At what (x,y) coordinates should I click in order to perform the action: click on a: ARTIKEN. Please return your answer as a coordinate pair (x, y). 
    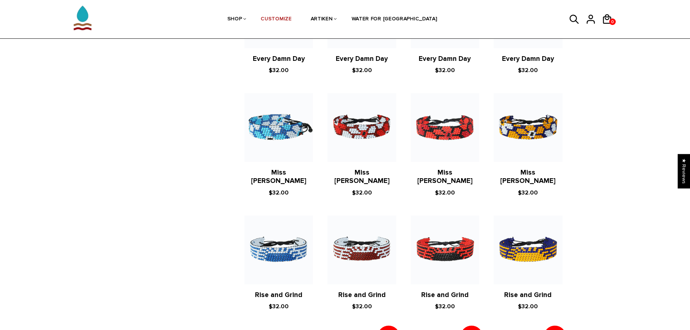
    Looking at the image, I should click on (322, 20).